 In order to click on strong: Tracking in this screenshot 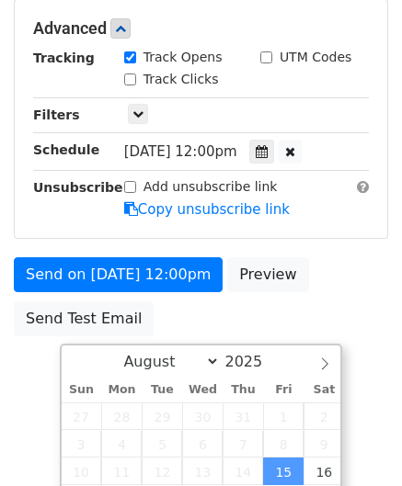, I will do `click(63, 58)`.